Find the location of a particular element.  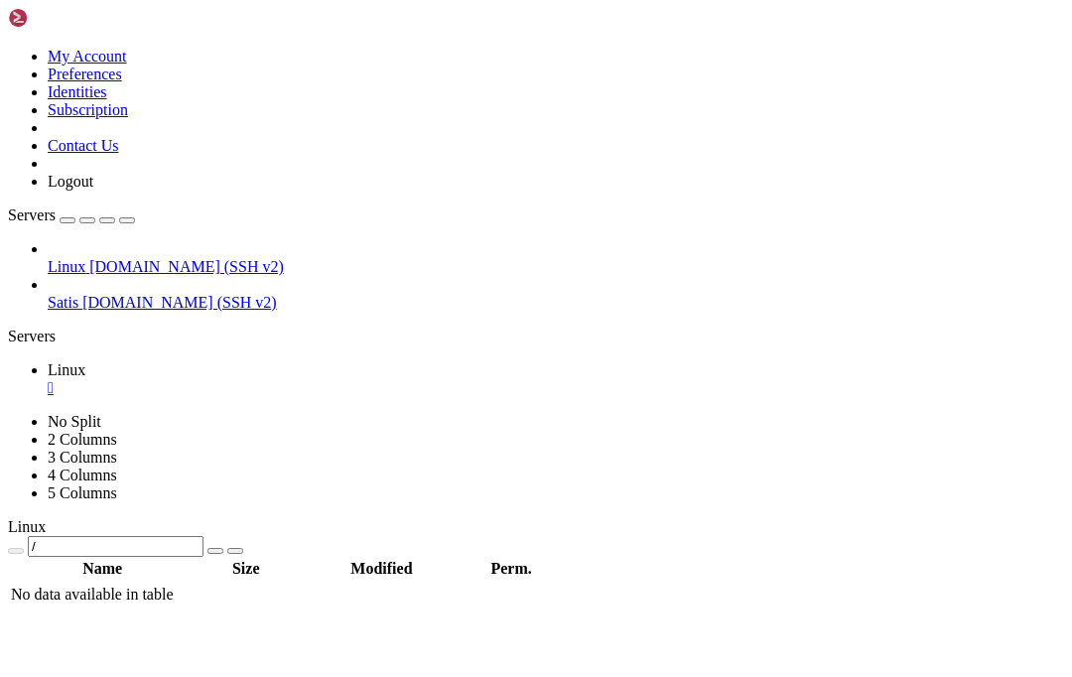

a: Subscription is located at coordinates (87, 109).